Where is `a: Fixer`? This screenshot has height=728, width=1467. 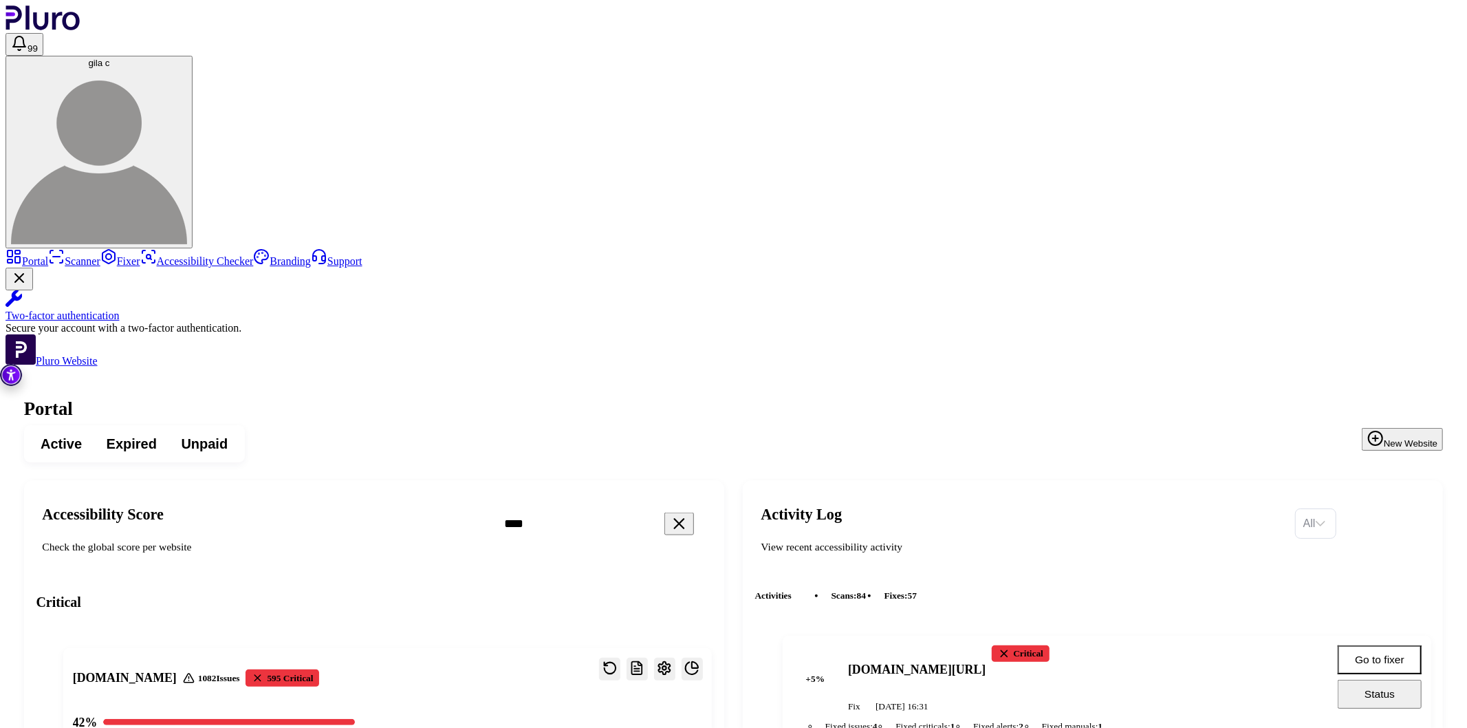
a: Fixer is located at coordinates (120, 261).